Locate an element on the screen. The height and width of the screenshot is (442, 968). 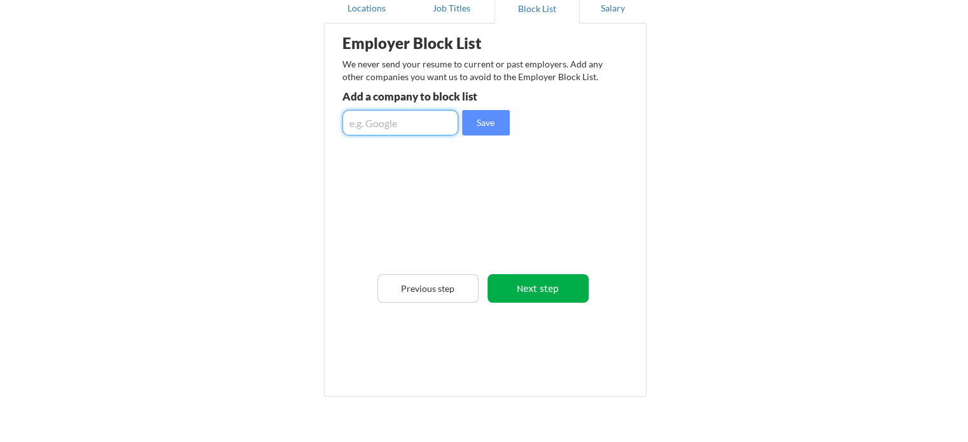
input: e.g. Google is located at coordinates (400, 123).